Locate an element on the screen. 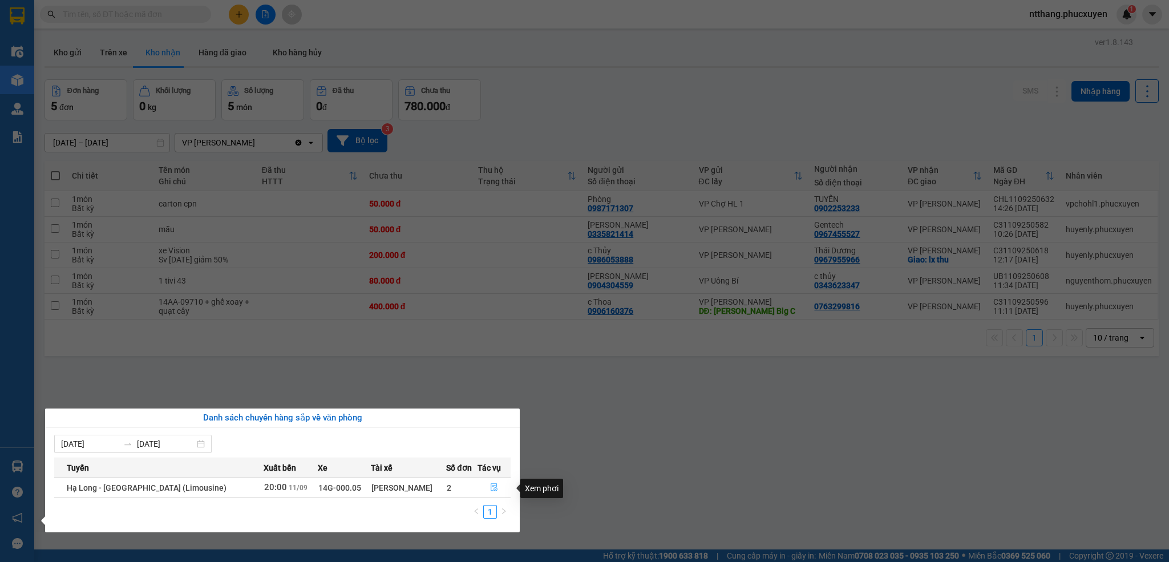 The width and height of the screenshot is (1169, 562). span: 20:00 is located at coordinates (275, 487).